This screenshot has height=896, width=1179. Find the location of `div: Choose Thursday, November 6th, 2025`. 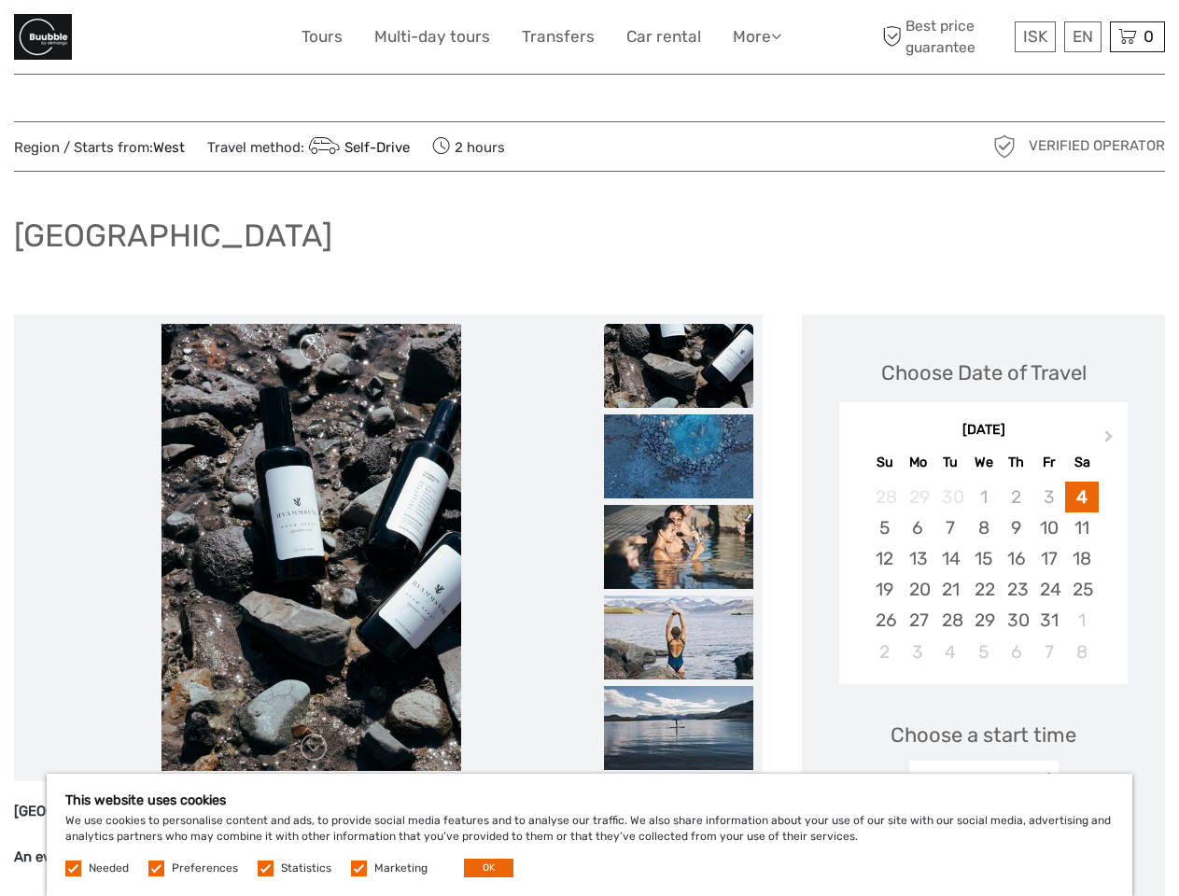

div: Choose Thursday, November 6th, 2025 is located at coordinates (1016, 652).